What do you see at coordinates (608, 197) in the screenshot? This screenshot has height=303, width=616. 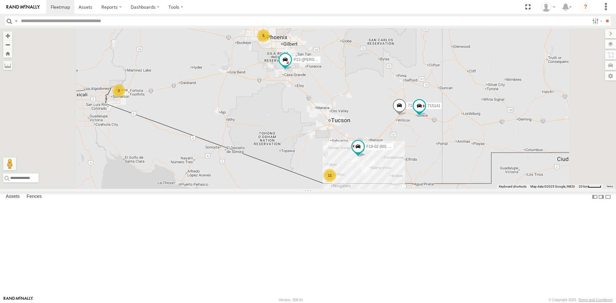 I see `label: Hide Summary Table` at bounding box center [608, 197].